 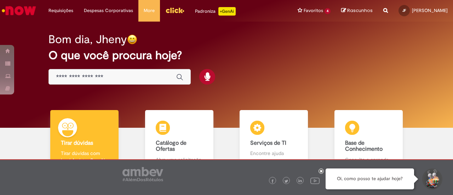 I want to click on span: Rascunhos, so click(x=360, y=10).